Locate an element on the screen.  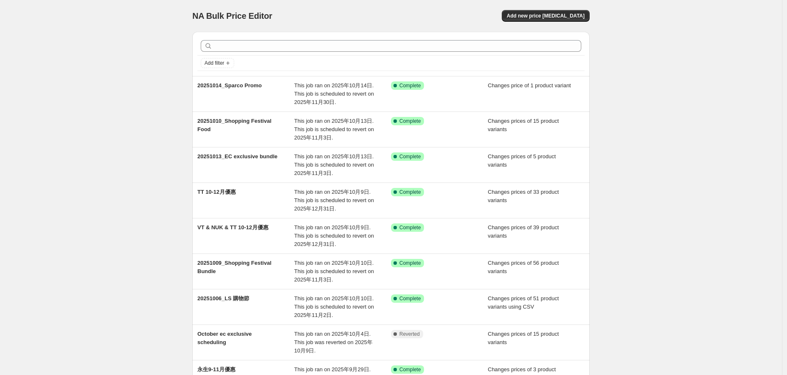
span: 20251009_Shopping Festival Bundle is located at coordinates (234, 267).